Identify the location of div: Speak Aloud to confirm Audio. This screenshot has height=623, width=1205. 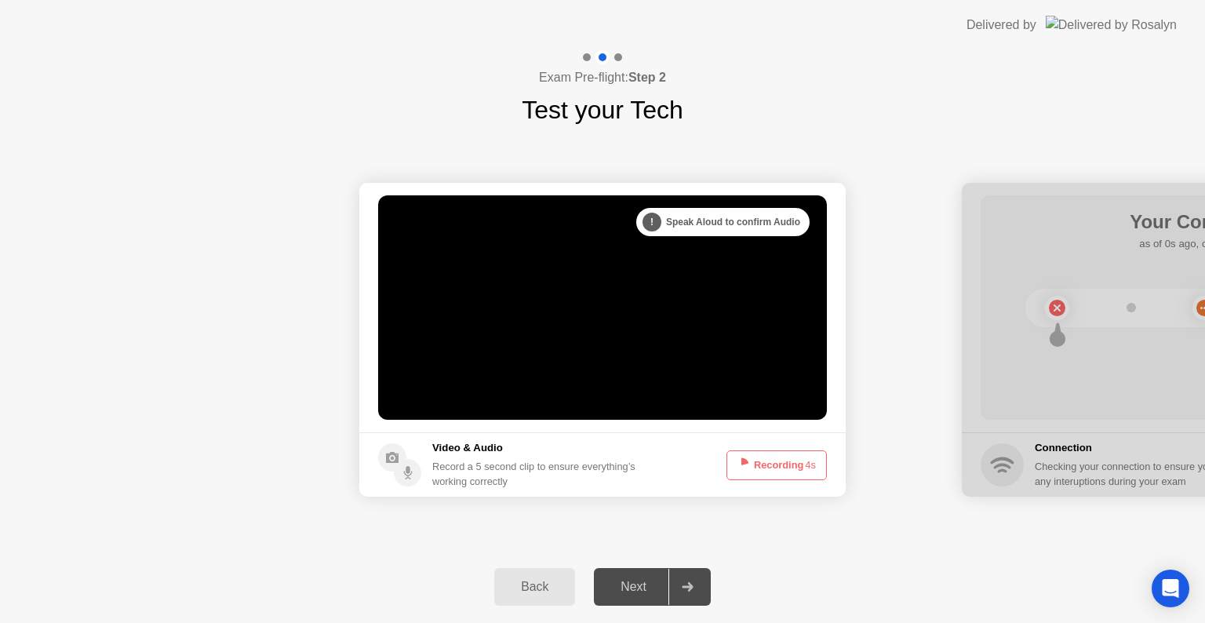
(722, 222).